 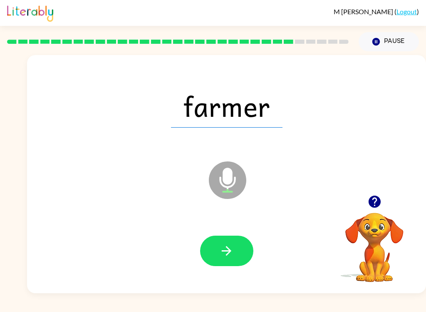 I want to click on span: farmer, so click(x=227, y=106).